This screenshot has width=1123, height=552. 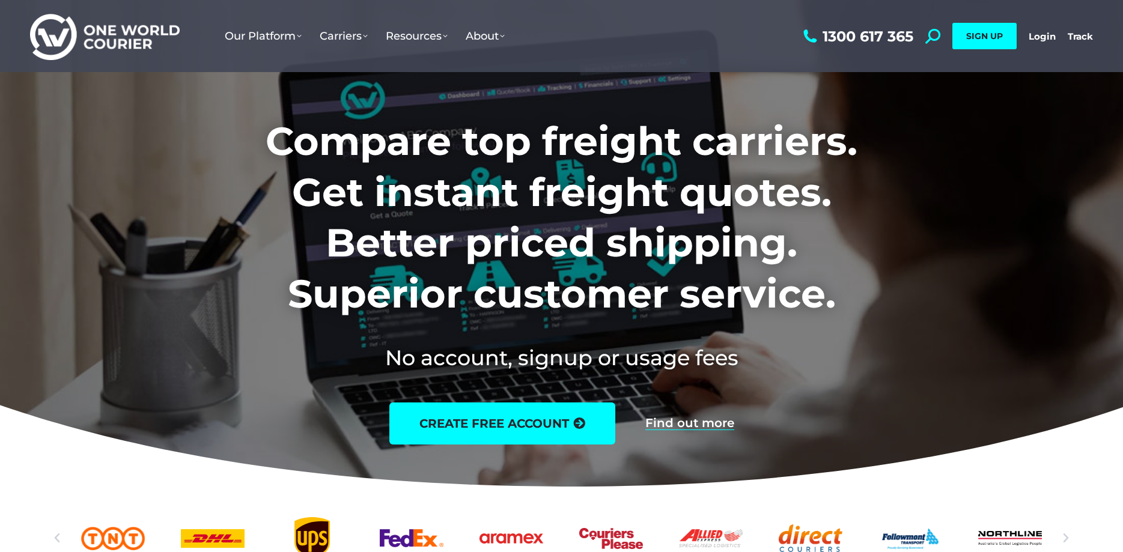 I want to click on a: Track, so click(x=1080, y=36).